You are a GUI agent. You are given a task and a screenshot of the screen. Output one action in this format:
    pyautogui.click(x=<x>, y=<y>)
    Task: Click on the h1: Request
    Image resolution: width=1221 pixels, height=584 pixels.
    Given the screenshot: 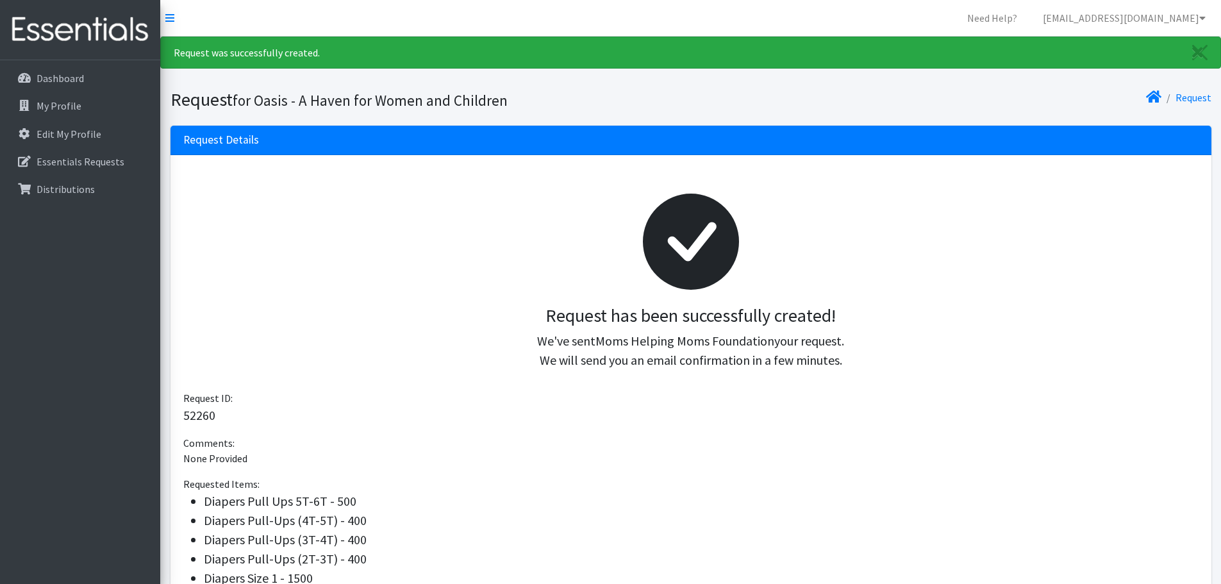 What is the action you would take?
    pyautogui.click(x=428, y=99)
    